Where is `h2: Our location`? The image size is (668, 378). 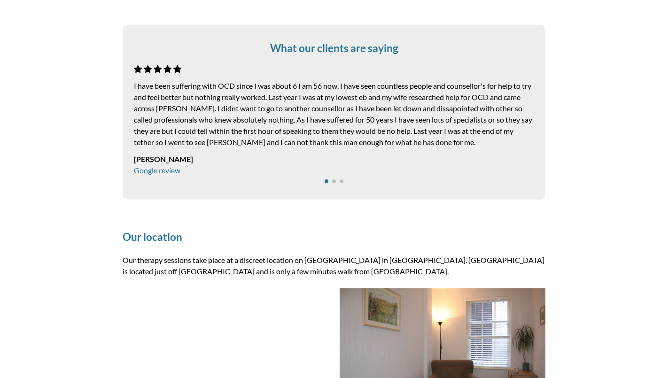
h2: Our location is located at coordinates (334, 237).